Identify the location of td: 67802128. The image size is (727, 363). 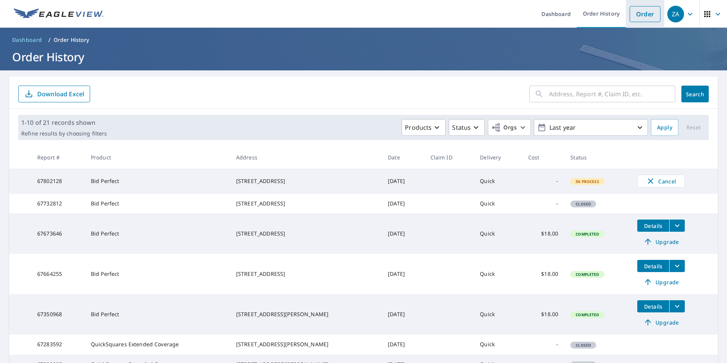
(58, 181).